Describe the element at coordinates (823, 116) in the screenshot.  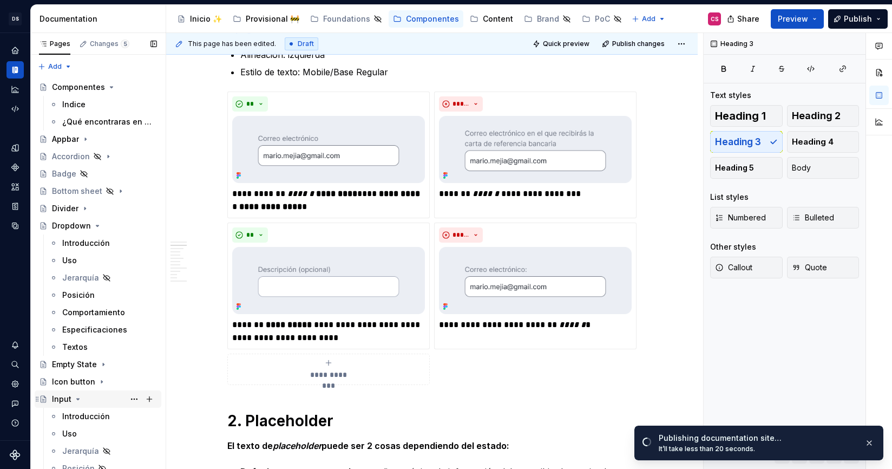
I see `button: Heading 2` at that location.